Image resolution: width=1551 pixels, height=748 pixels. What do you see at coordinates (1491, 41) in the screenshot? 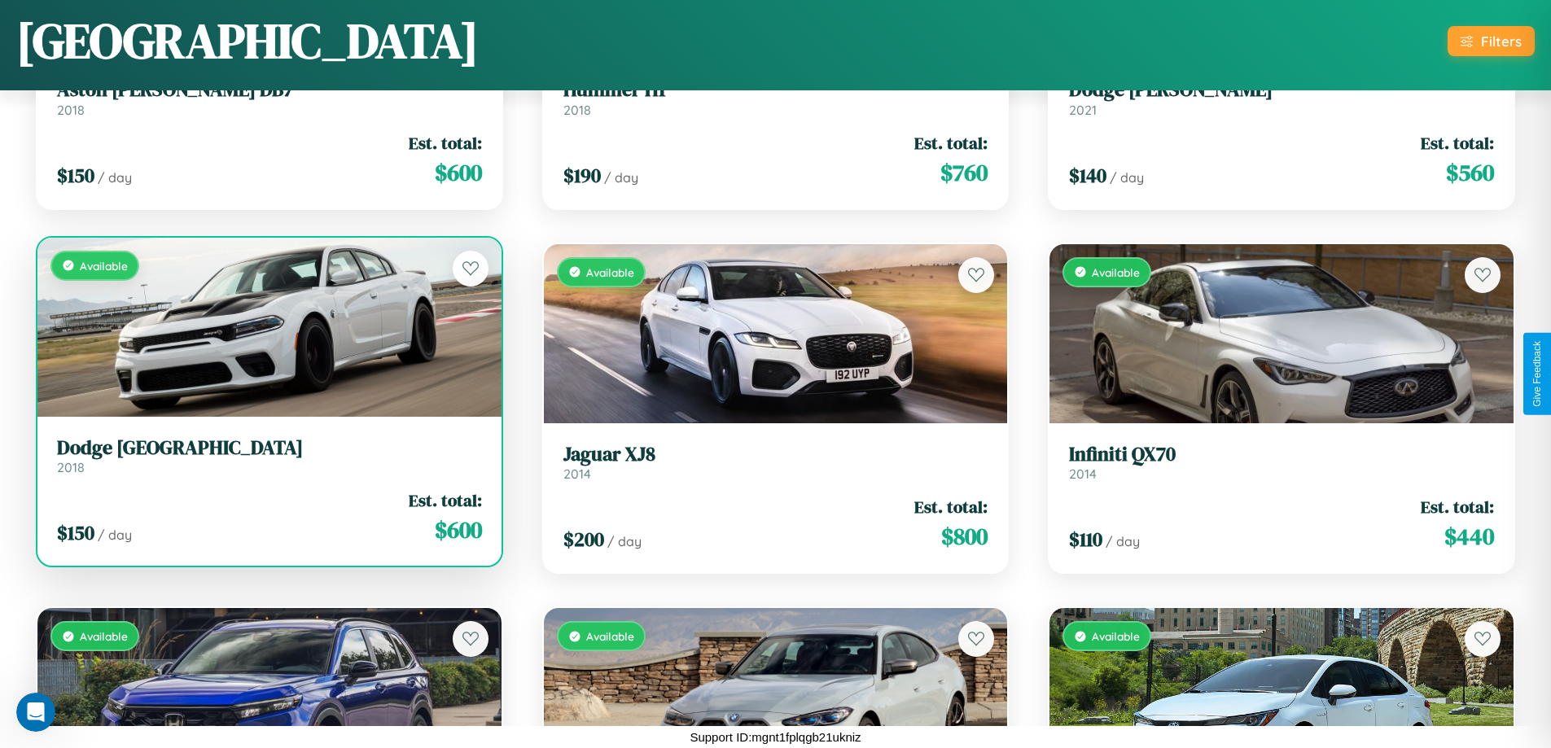
I see `button: Filters` at bounding box center [1491, 41].